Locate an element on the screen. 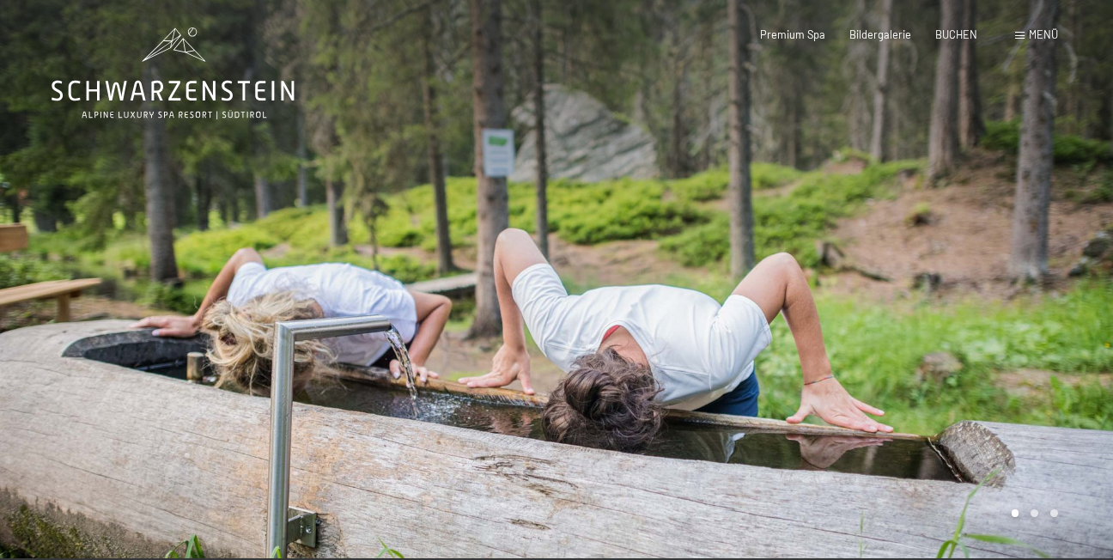 This screenshot has width=1113, height=560. a: BUCHEN is located at coordinates (955, 34).